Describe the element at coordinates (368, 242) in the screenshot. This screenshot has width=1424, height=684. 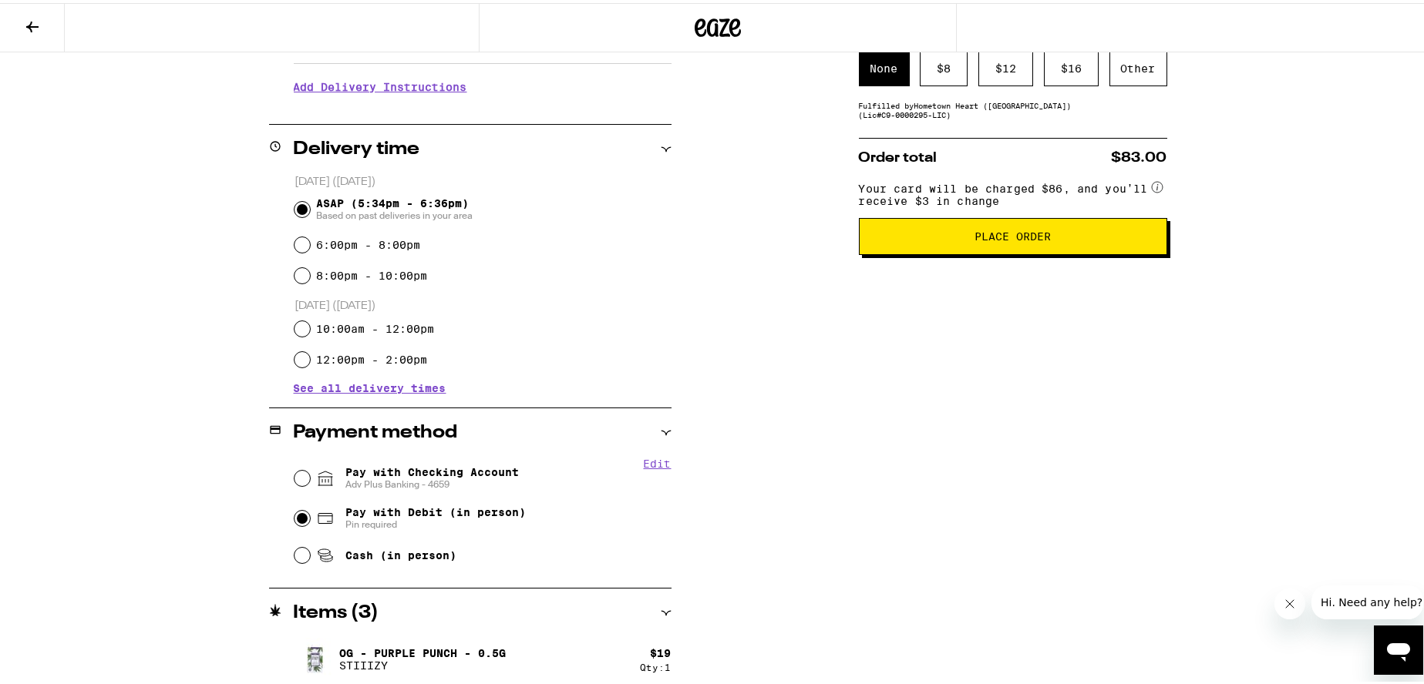
I see `label: 6:00pm - 8:00pm` at that location.